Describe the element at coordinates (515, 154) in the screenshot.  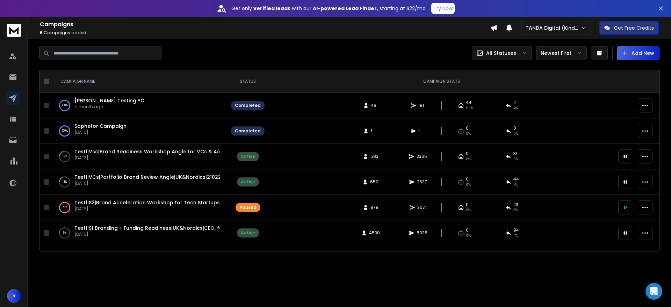
I see `span: 31` at that location.